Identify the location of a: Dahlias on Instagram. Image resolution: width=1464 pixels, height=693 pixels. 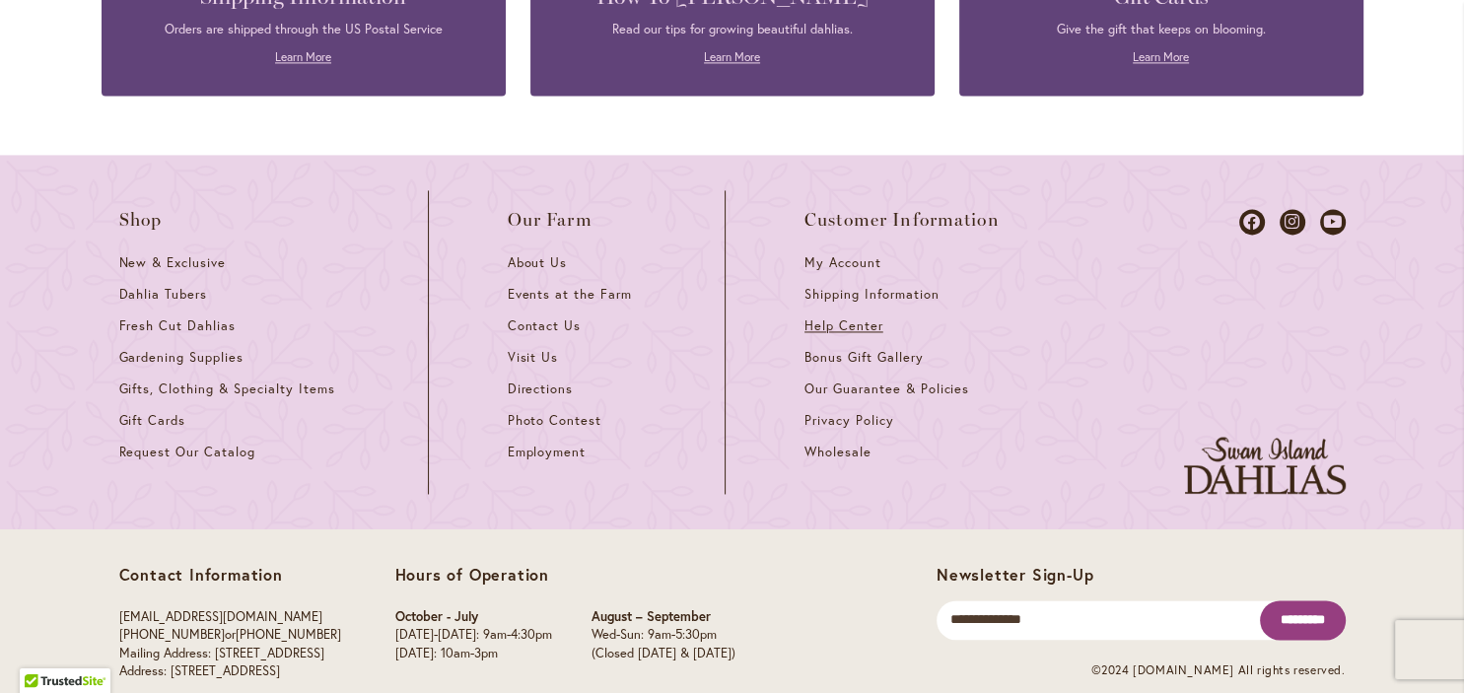
(1293, 222).